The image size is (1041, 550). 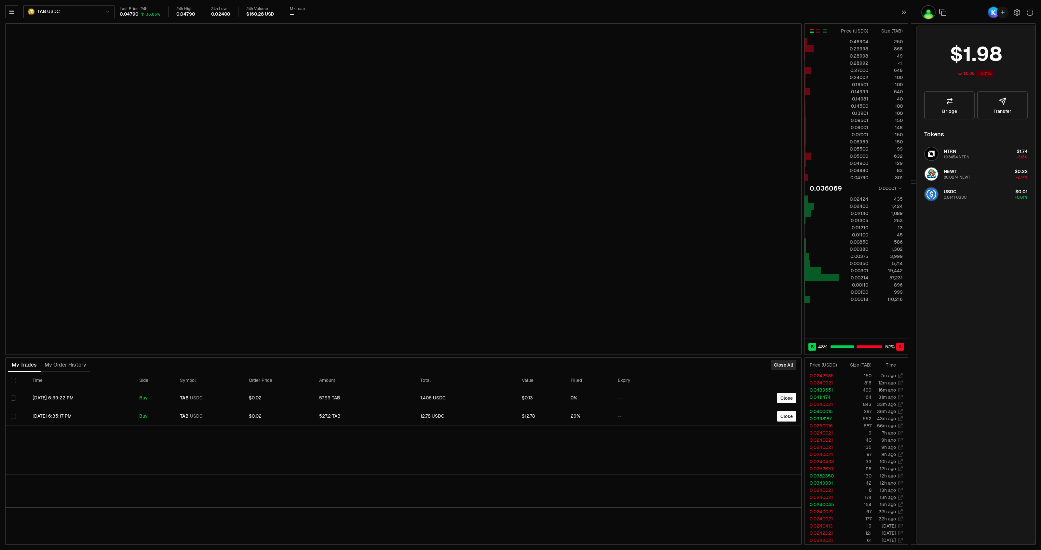 I want to click on div: Tokens, so click(x=934, y=134).